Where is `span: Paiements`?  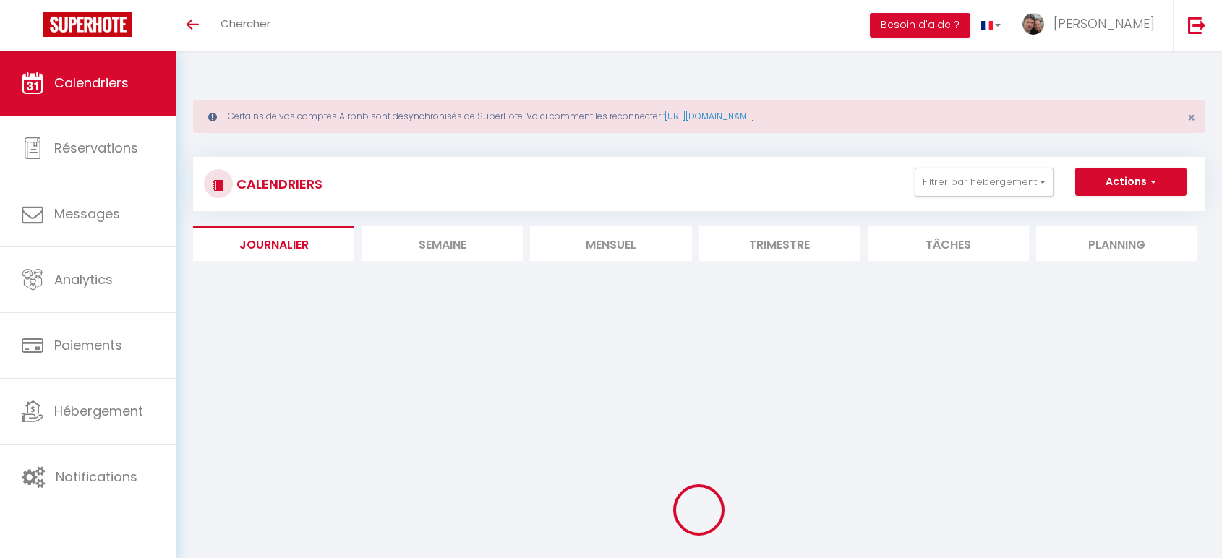 span: Paiements is located at coordinates (88, 345).